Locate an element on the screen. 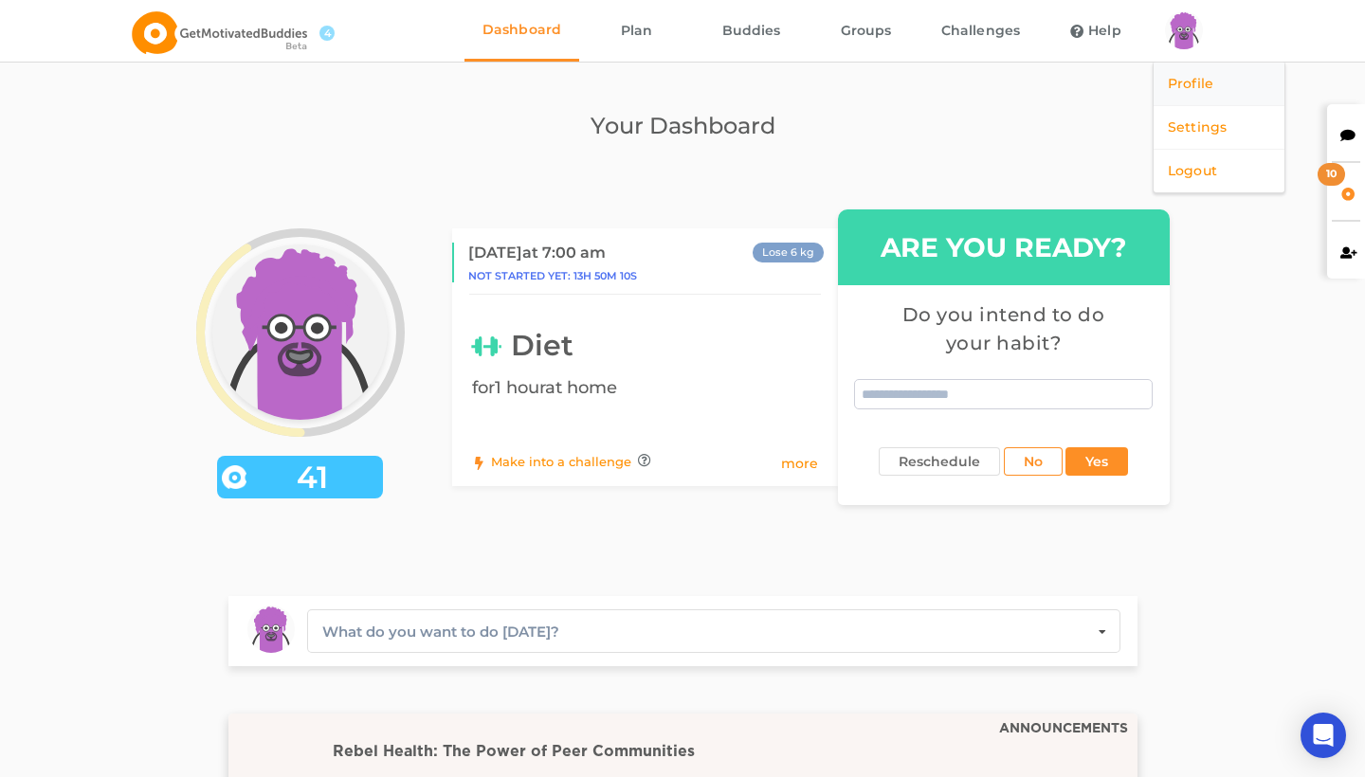 The width and height of the screenshot is (1365, 777). div: Diet is located at coordinates (645, 345).